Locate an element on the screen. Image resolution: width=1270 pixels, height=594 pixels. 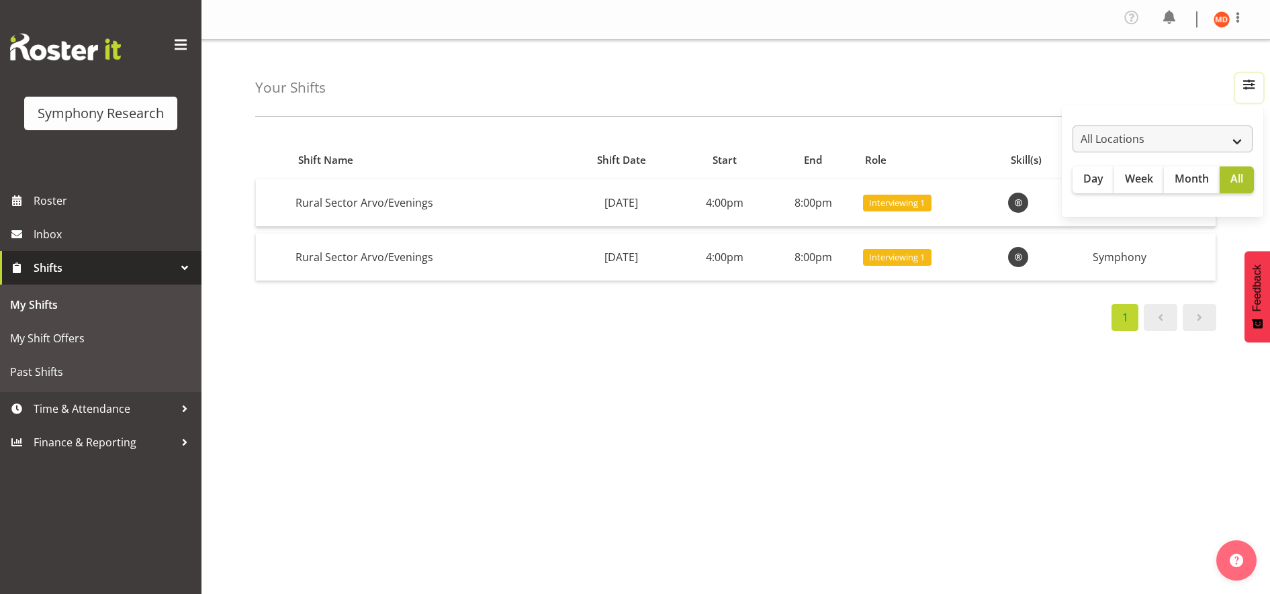
span: My Shift Offers is located at coordinates (101, 338).